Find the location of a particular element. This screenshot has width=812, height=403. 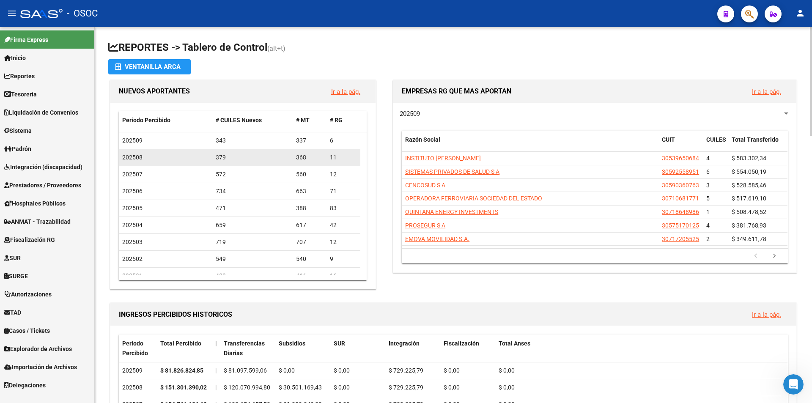

span: (alt+t) is located at coordinates (276, 48).